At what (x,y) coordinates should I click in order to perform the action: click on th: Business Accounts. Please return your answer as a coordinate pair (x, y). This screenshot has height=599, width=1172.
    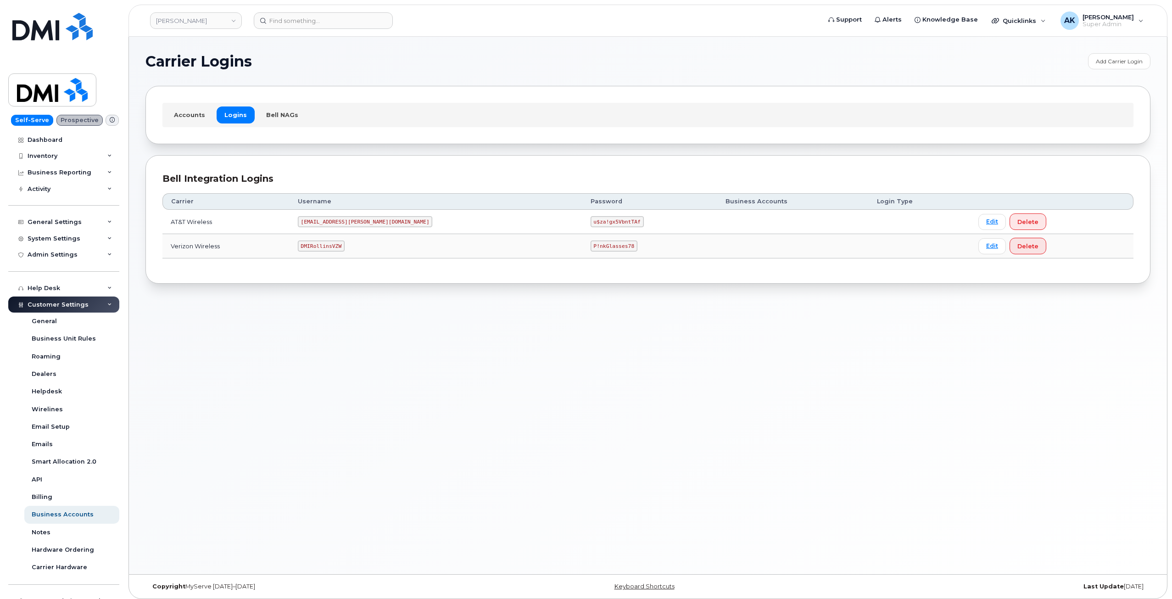
    Looking at the image, I should click on (793, 202).